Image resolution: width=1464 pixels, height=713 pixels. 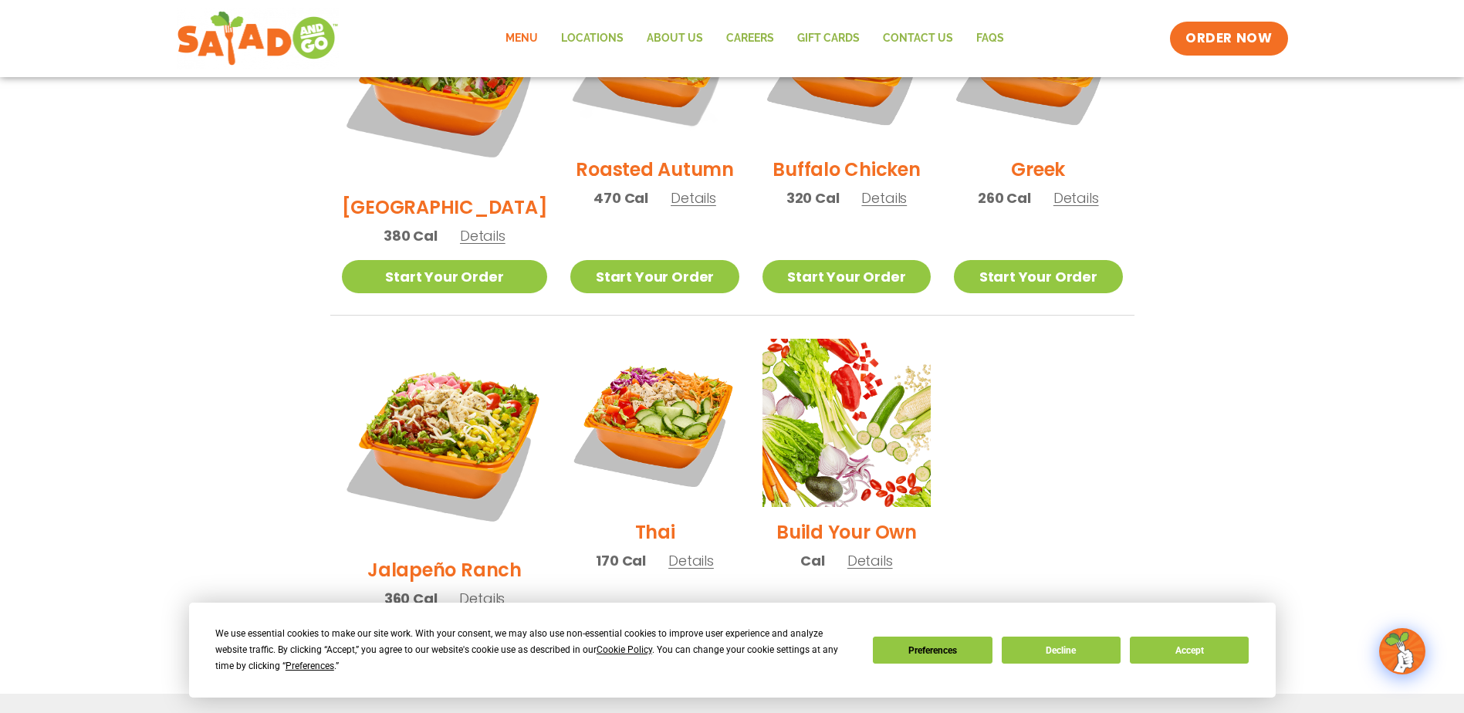 What do you see at coordinates (1189, 650) in the screenshot?
I see `button: Accept` at bounding box center [1189, 650].